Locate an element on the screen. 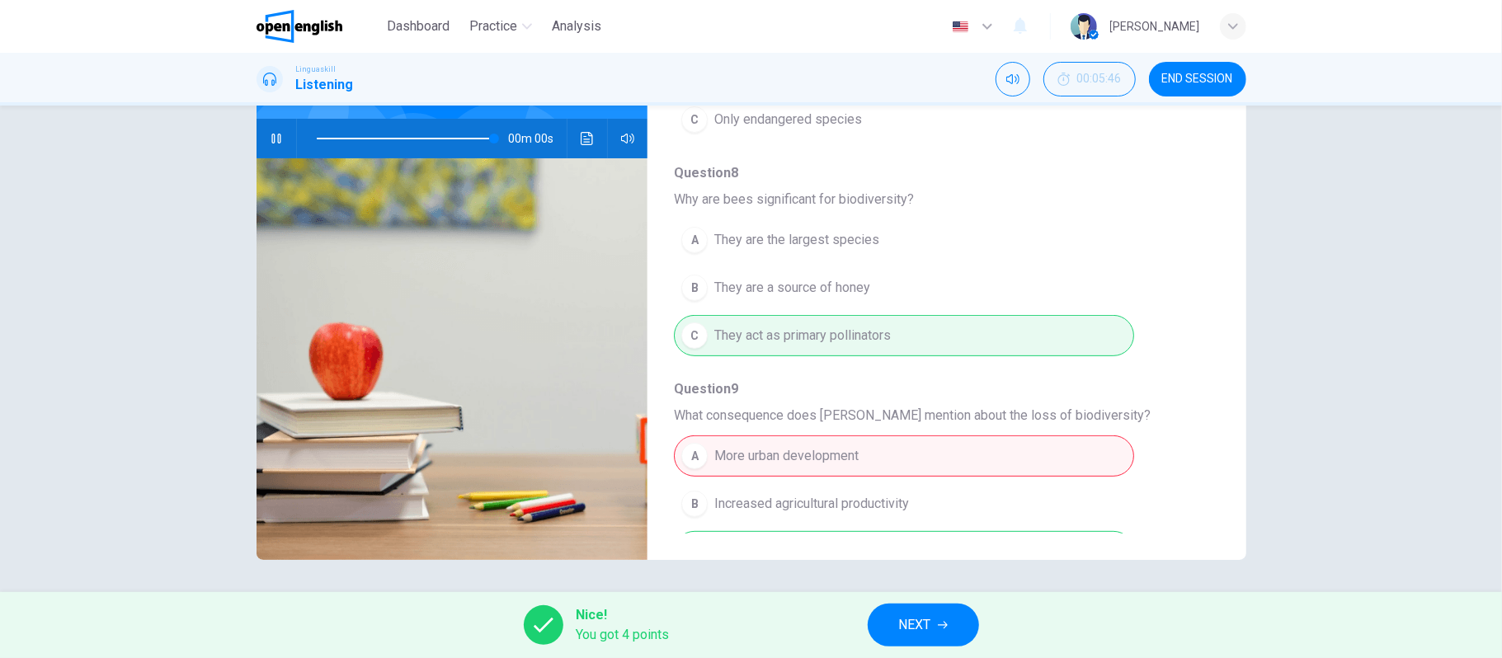  button: END SESSION is located at coordinates (1198, 79).